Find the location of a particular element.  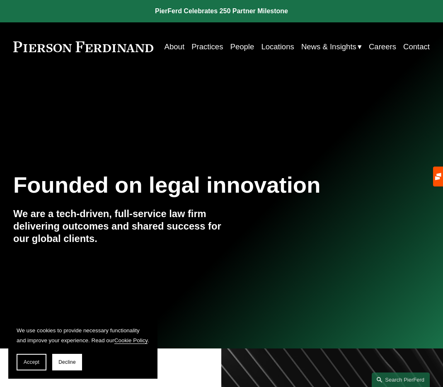

a: About is located at coordinates (175, 46).